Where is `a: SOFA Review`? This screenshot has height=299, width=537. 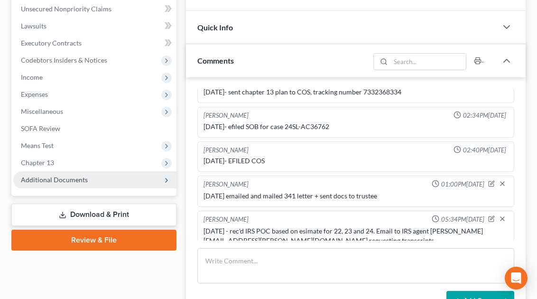 a: SOFA Review is located at coordinates (95, 129).